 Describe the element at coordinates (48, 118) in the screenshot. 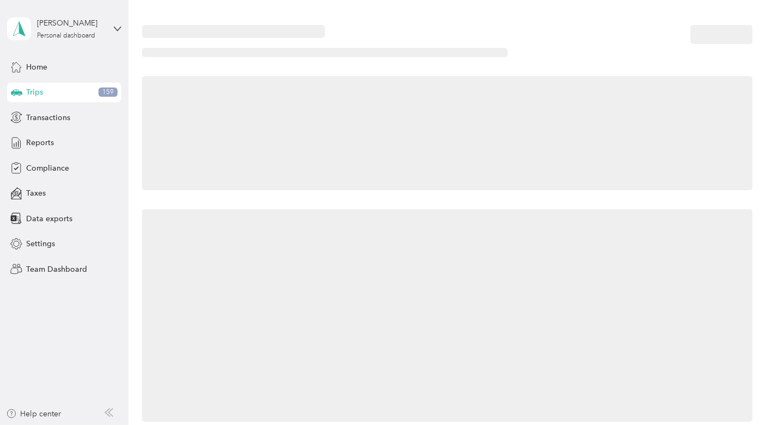

I see `span: Transactions` at that location.